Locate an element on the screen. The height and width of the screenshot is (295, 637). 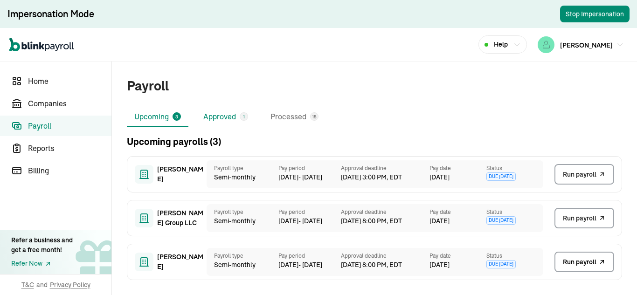
span: Help is located at coordinates (501, 44).